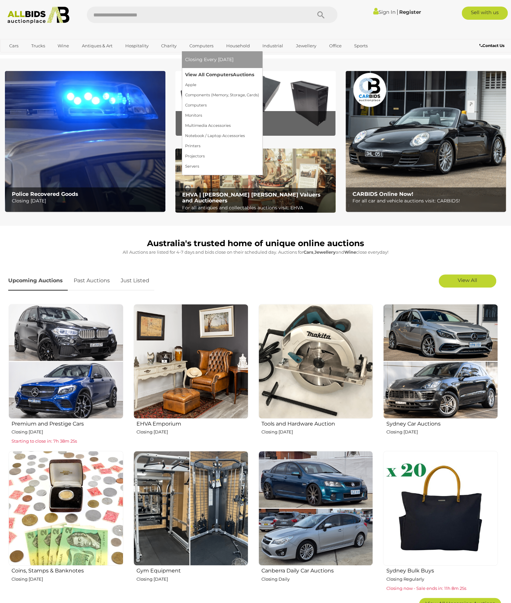 The image size is (511, 603). What do you see at coordinates (201, 46) in the screenshot?
I see `a: Computers` at bounding box center [201, 46].